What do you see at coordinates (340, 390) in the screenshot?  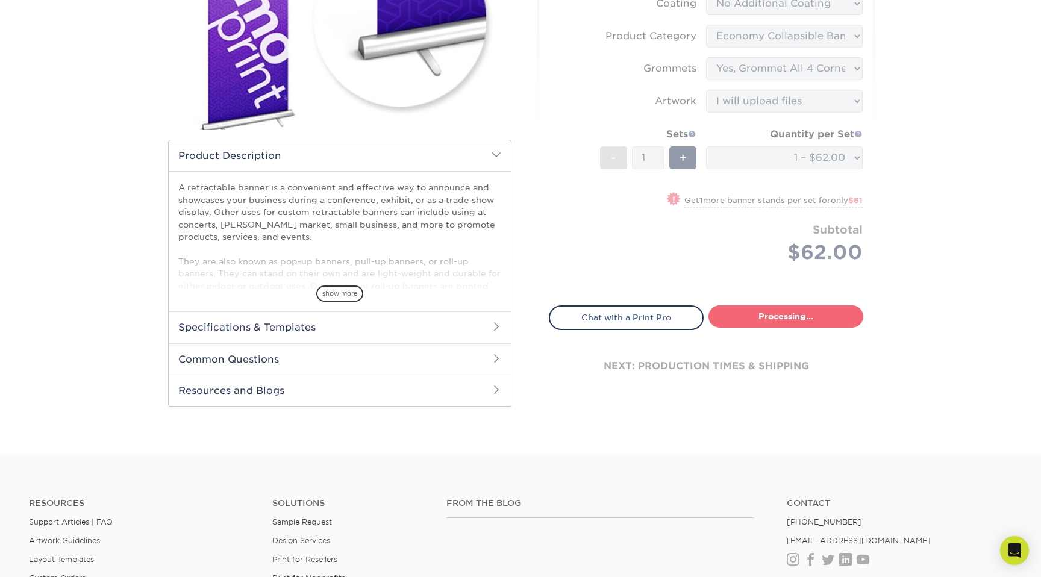 I see `h2: Resources and Blogs` at bounding box center [340, 390].